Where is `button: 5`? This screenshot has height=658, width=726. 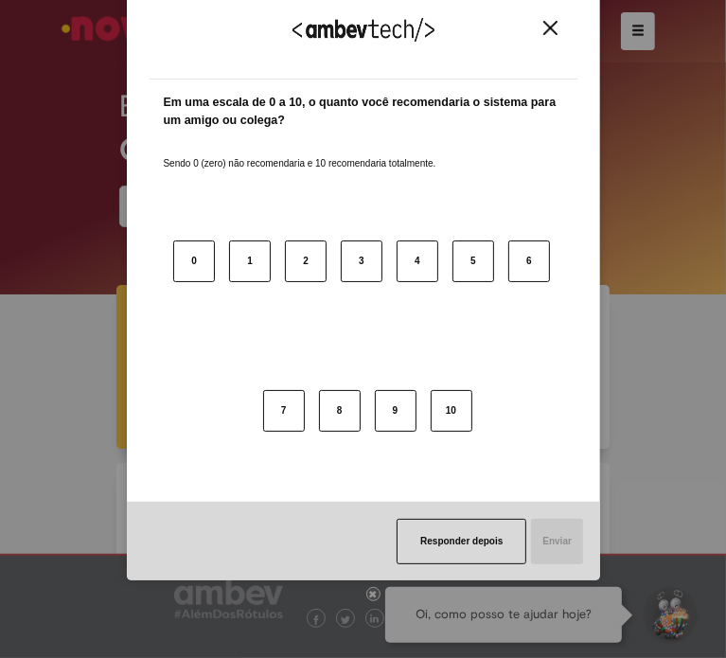
button: 5 is located at coordinates (473, 261).